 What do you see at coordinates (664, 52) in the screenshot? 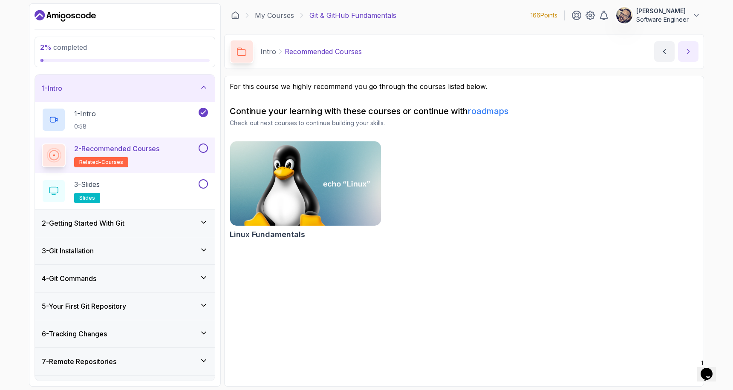
I see `button: previous content` at bounding box center [664, 52].